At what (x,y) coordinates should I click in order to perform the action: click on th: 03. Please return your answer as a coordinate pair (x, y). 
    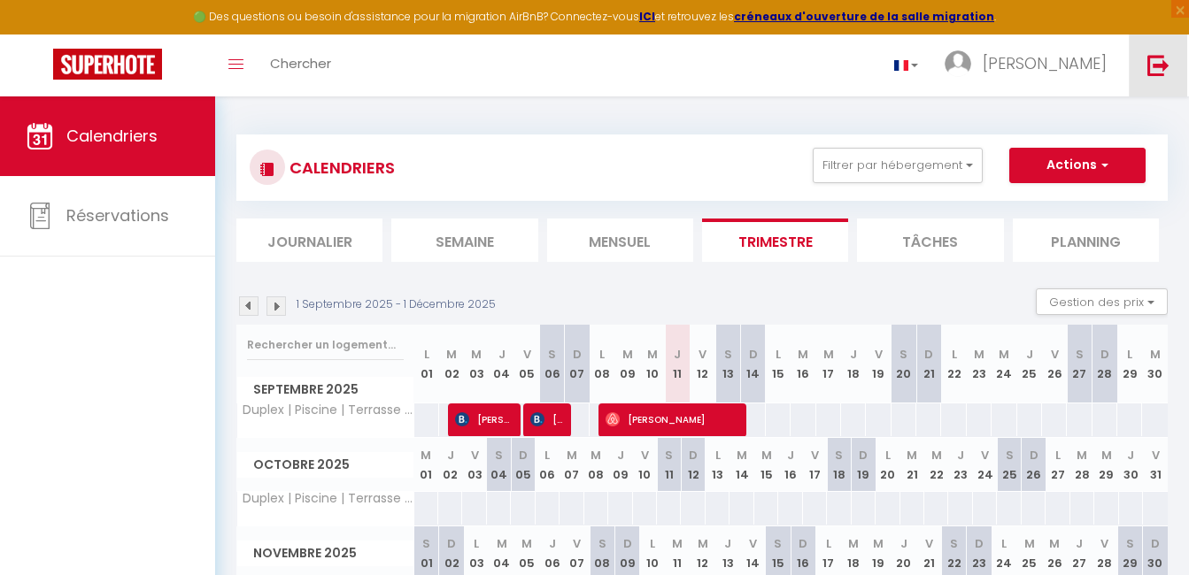
    Looking at the image, I should click on (474, 465).